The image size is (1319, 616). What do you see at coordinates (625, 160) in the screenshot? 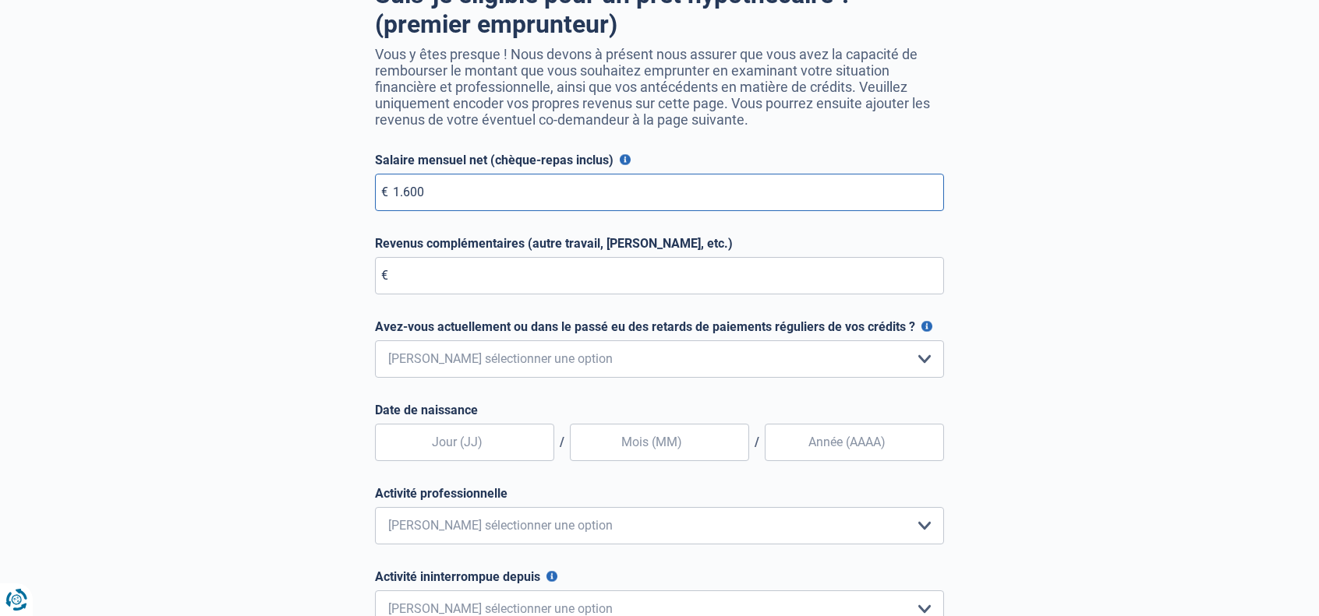
I see `button: Salaire mensuel net (chèque-repas inclus)` at bounding box center [625, 160].